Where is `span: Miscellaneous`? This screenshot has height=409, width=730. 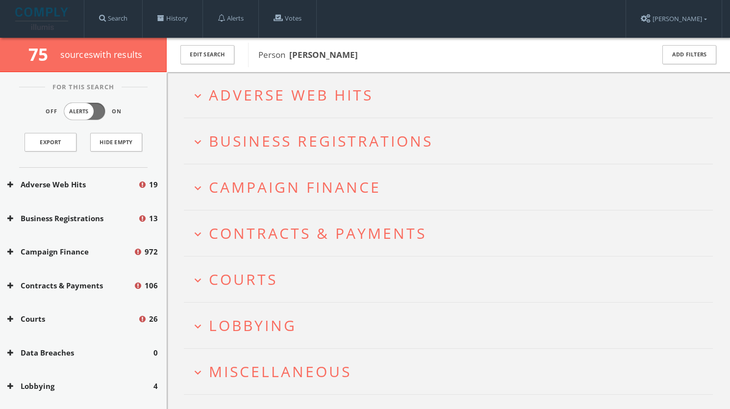
span: Miscellaneous is located at coordinates (280, 371).